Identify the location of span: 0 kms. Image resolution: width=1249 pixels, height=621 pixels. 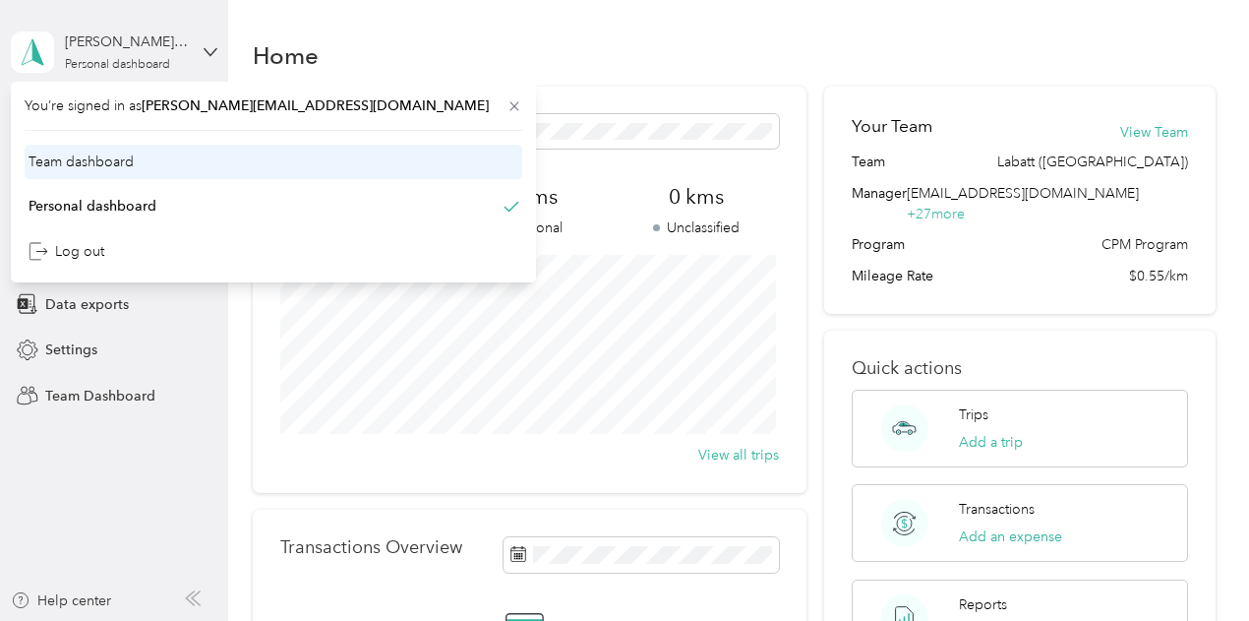
(695, 197).